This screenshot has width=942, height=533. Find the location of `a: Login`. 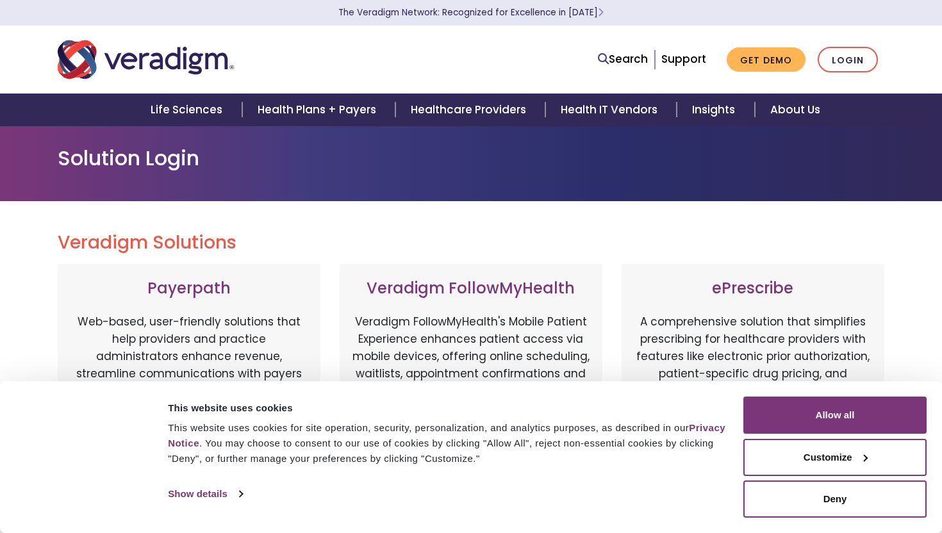

a: Login is located at coordinates (848, 60).